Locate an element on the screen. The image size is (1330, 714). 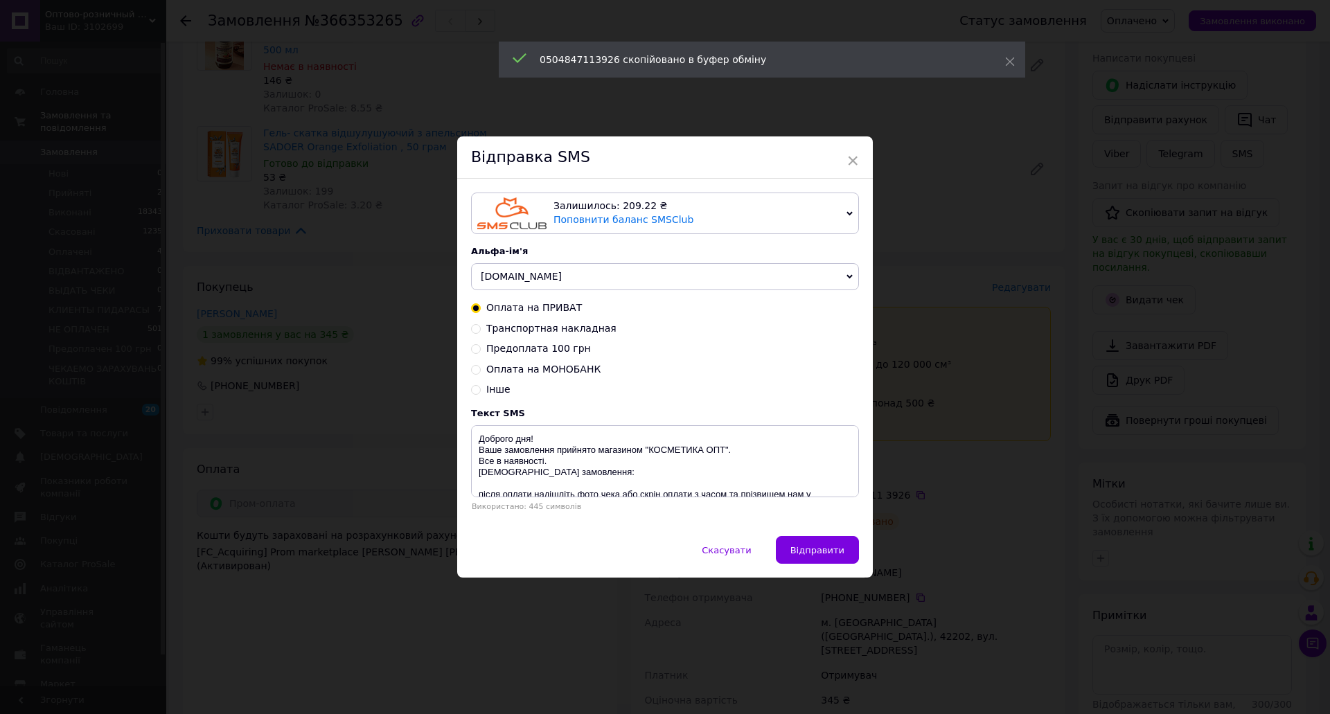
span: Відправити is located at coordinates (817, 550).